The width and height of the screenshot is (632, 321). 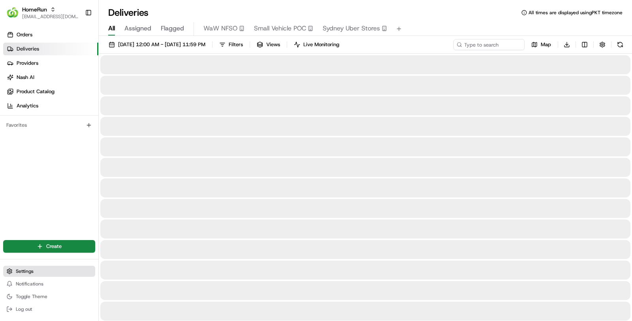 What do you see at coordinates (54, 247) in the screenshot?
I see `span: Create` at bounding box center [54, 247].